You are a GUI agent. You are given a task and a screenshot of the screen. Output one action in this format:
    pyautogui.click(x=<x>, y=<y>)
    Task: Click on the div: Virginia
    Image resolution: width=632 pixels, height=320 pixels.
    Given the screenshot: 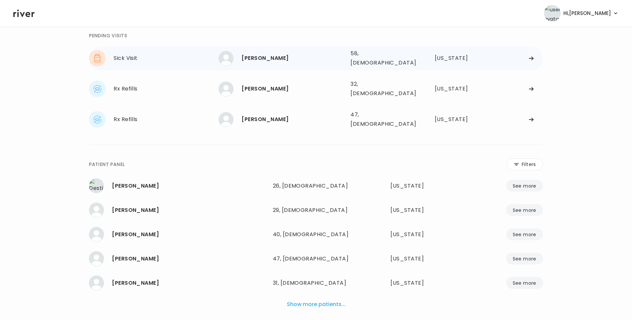 What is the action you would take?
    pyautogui.click(x=420, y=259)
    